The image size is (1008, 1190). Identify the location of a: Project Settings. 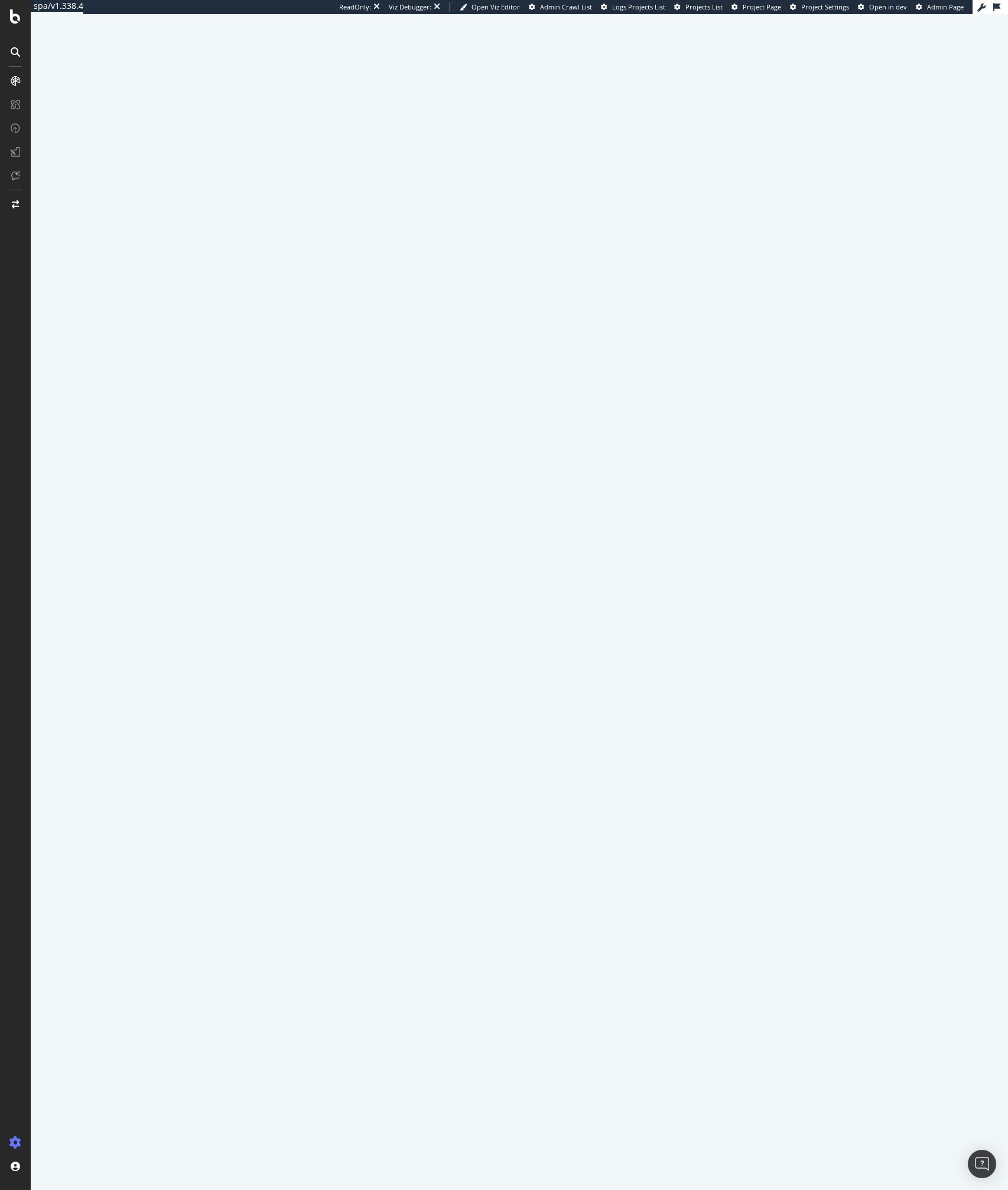
(820, 7).